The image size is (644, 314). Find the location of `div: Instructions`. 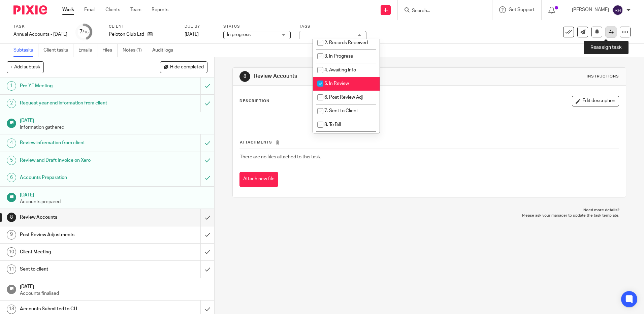

div: Instructions is located at coordinates (603, 76).